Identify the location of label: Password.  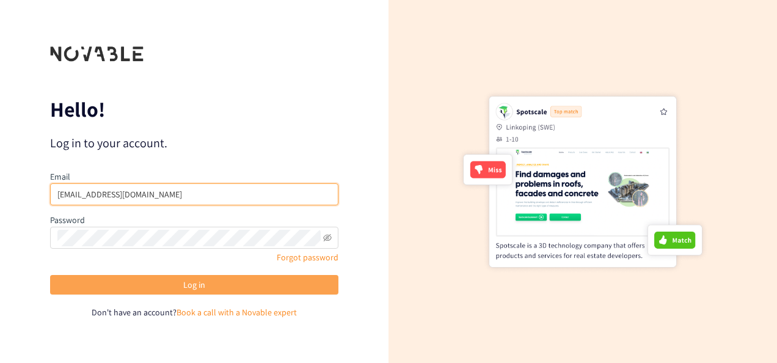
(67, 220).